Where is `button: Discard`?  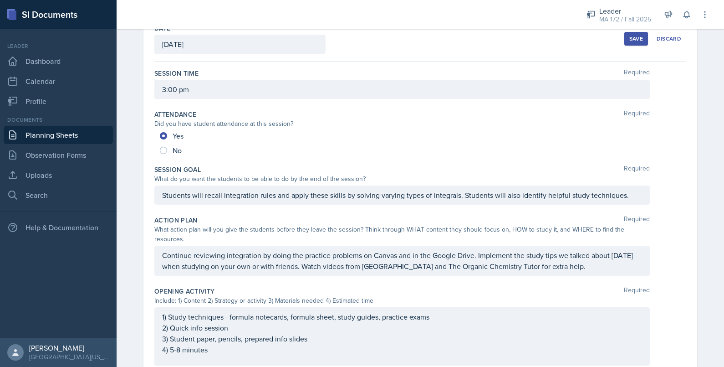 button: Discard is located at coordinates (669, 39).